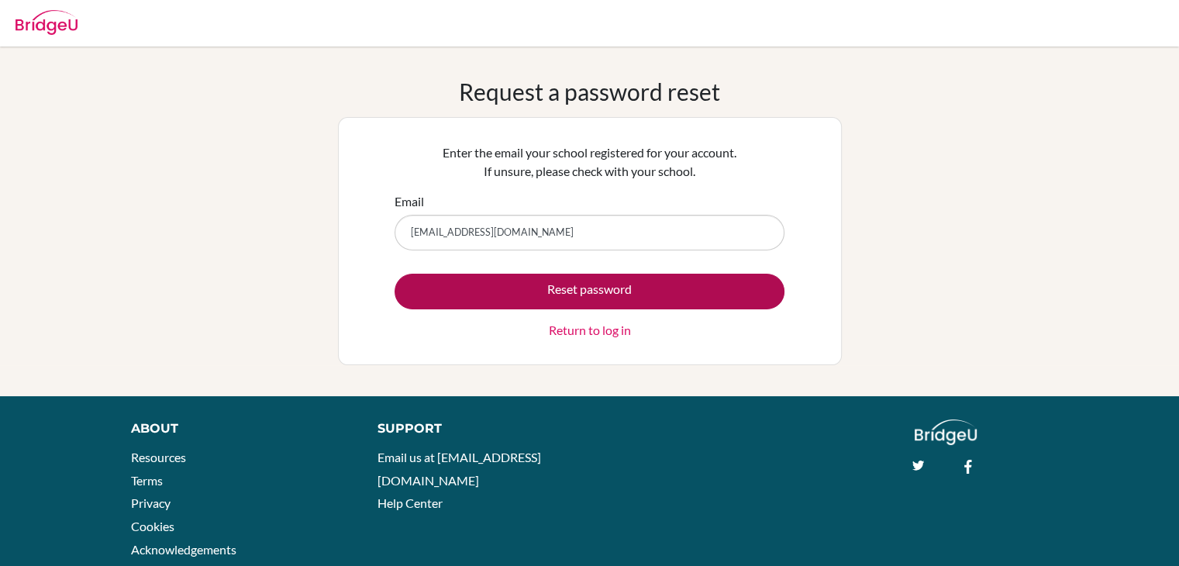 Image resolution: width=1179 pixels, height=566 pixels. What do you see at coordinates (410, 502) in the screenshot?
I see `a: Help Center` at bounding box center [410, 502].